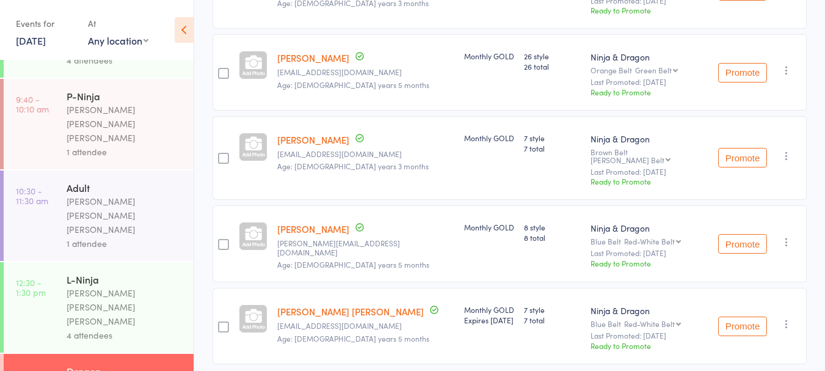  Describe the element at coordinates (366, 247) in the screenshot. I see `small: ashmeeta.sharma@hotmail.com` at that location.